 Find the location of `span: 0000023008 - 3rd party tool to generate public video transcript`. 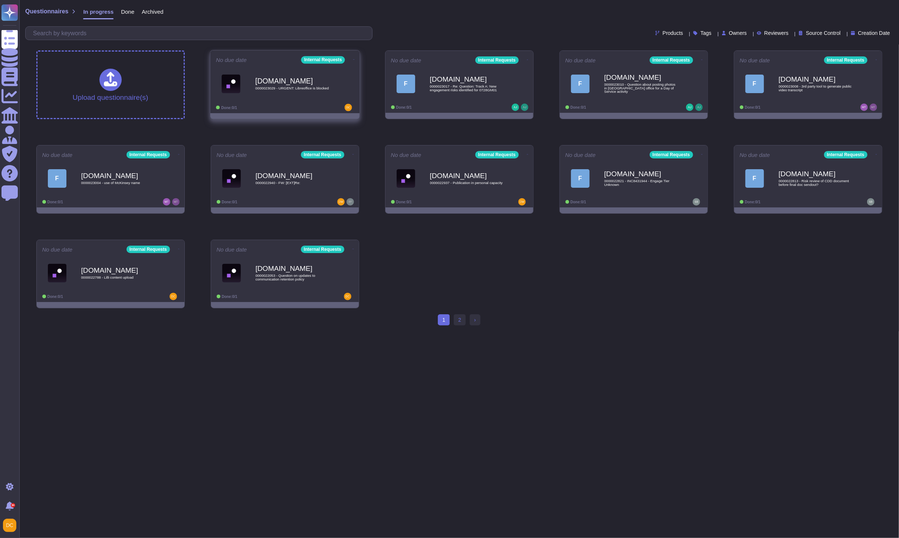

span: 0000023008 - 3rd party tool to generate public video transcript is located at coordinates (816, 88).